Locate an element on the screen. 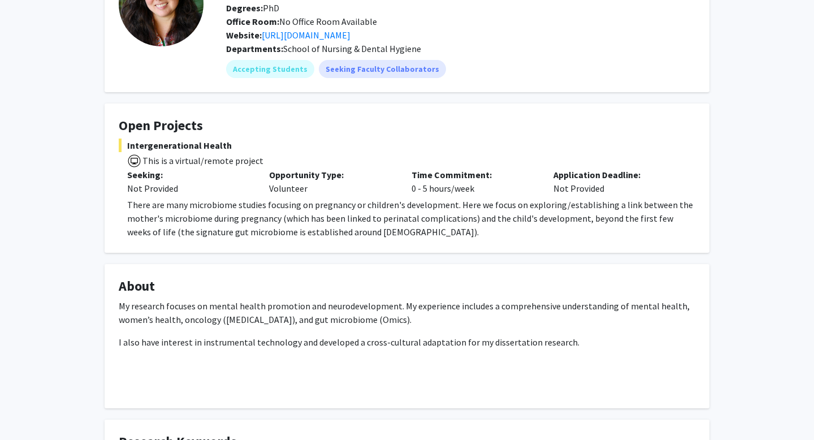 This screenshot has width=814, height=440. span: No Office Room Available is located at coordinates (301, 21).